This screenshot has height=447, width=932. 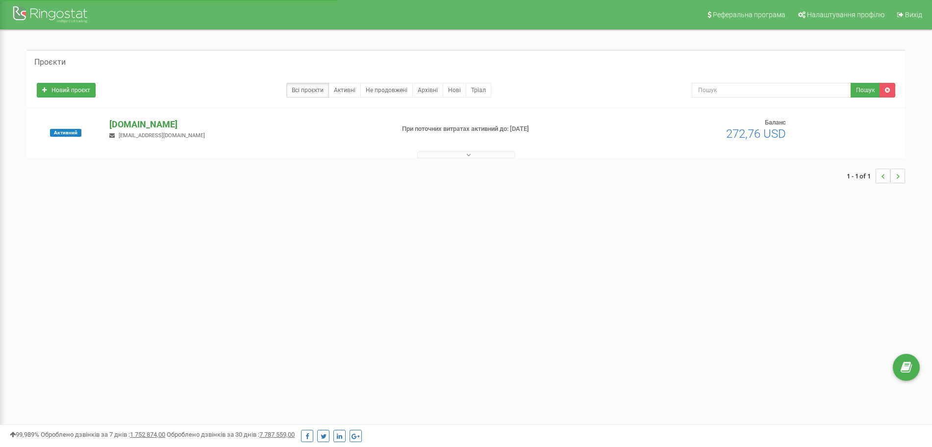 What do you see at coordinates (50, 62) in the screenshot?
I see `h5: Проєкти` at bounding box center [50, 62].